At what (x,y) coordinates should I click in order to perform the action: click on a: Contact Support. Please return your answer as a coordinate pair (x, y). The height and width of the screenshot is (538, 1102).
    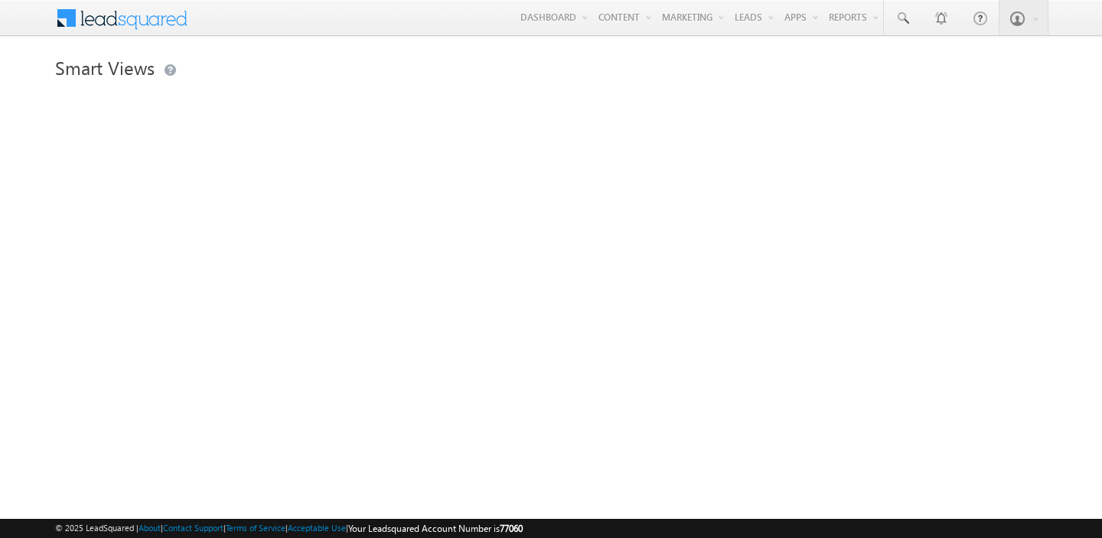
    Looking at the image, I should click on (193, 527).